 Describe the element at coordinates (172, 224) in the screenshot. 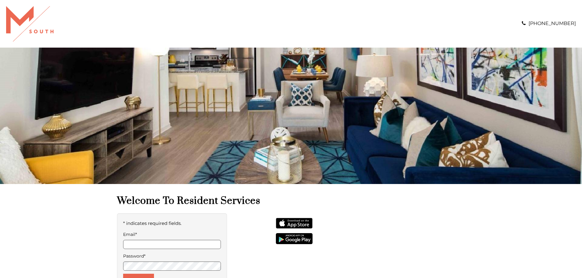

I see `p: * indicates required fields.` at that location.